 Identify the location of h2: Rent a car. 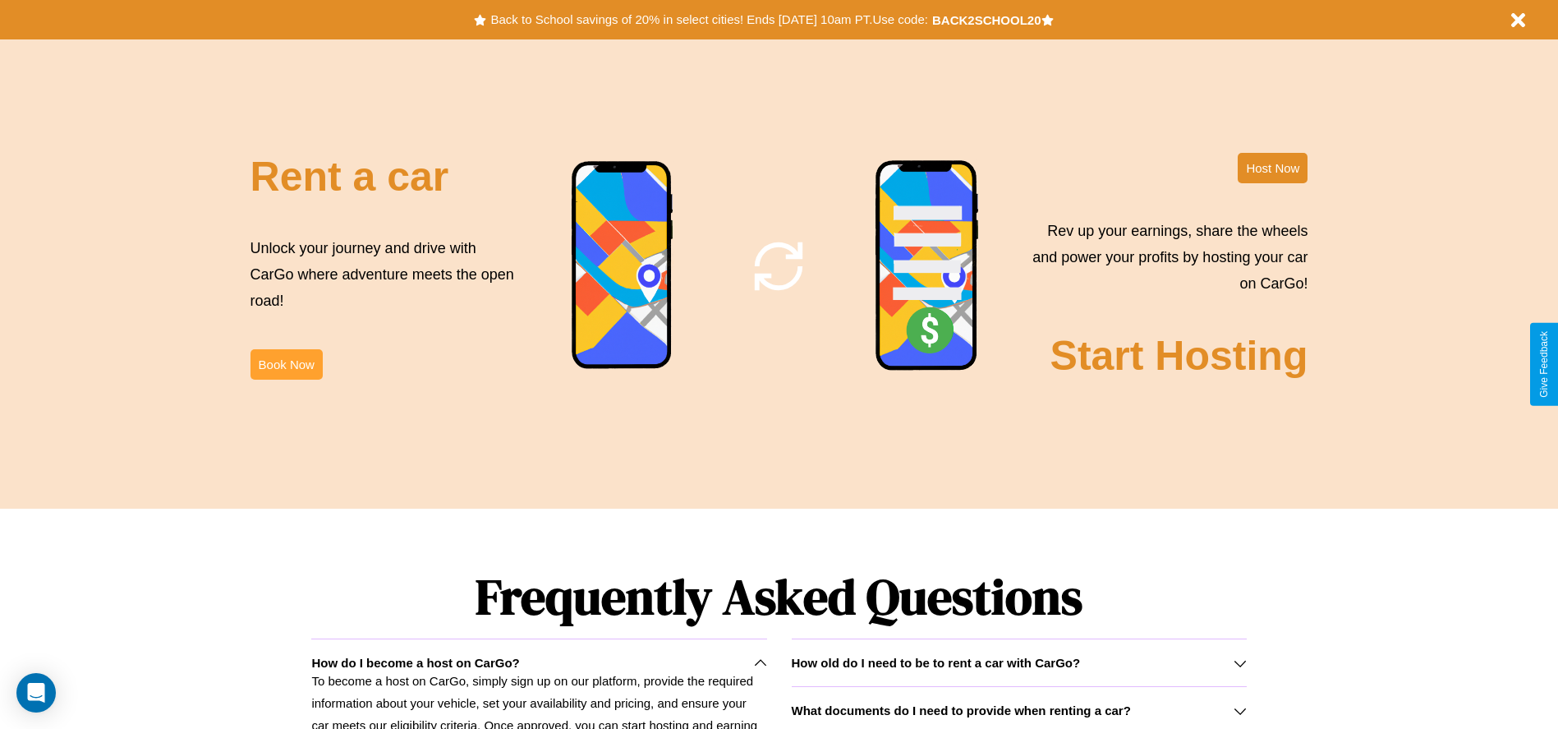
(350, 177).